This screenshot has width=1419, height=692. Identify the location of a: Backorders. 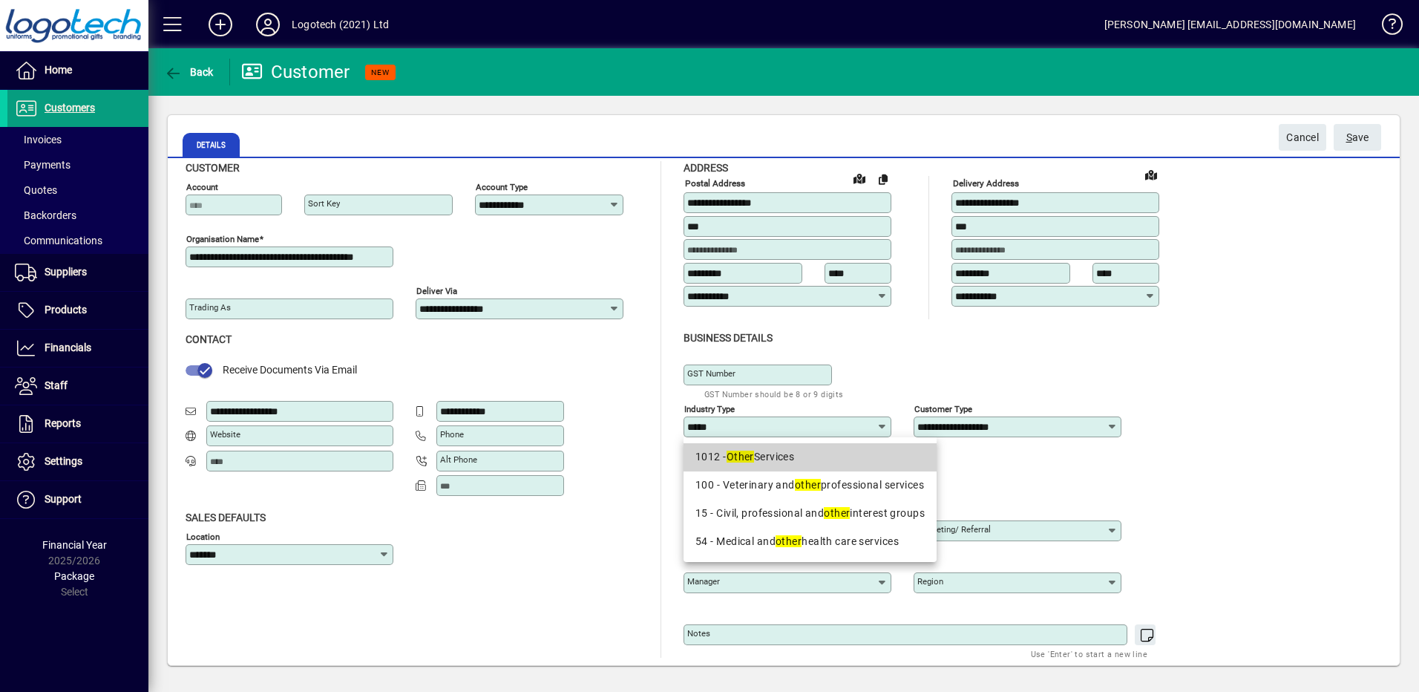
(78, 215).